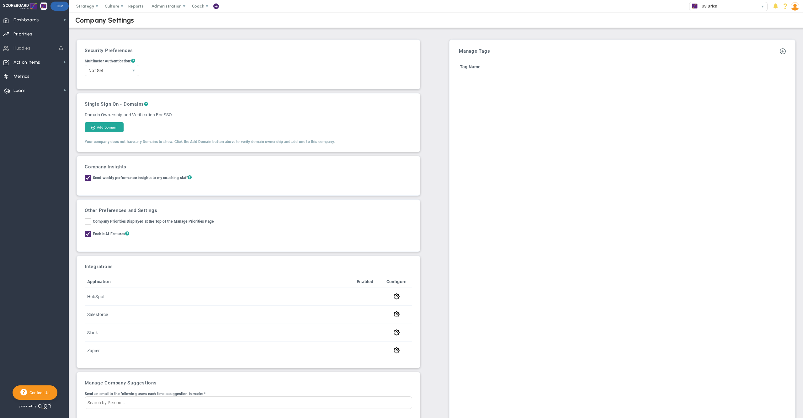 This screenshot has width=803, height=418. What do you see at coordinates (198, 6) in the screenshot?
I see `span: Coach` at bounding box center [198, 6].